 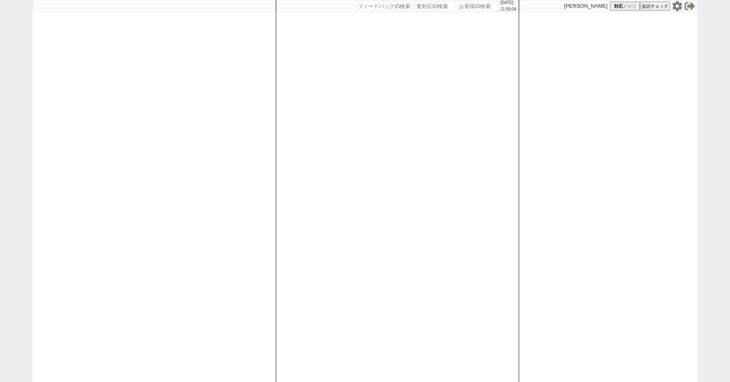 What do you see at coordinates (478, 6) in the screenshot?
I see `input: お客様ID検索` at bounding box center [478, 6].